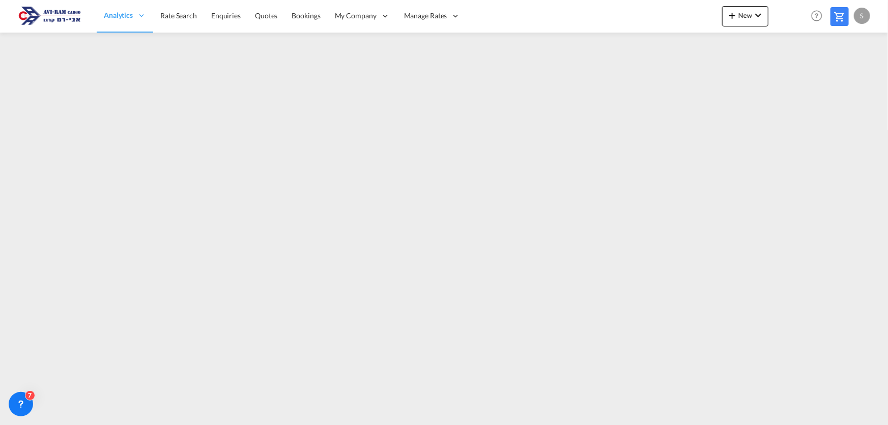 Image resolution: width=888 pixels, height=425 pixels. Describe the element at coordinates (732, 15) in the screenshot. I see `md-icon: icon-plus 400-fg` at that location.